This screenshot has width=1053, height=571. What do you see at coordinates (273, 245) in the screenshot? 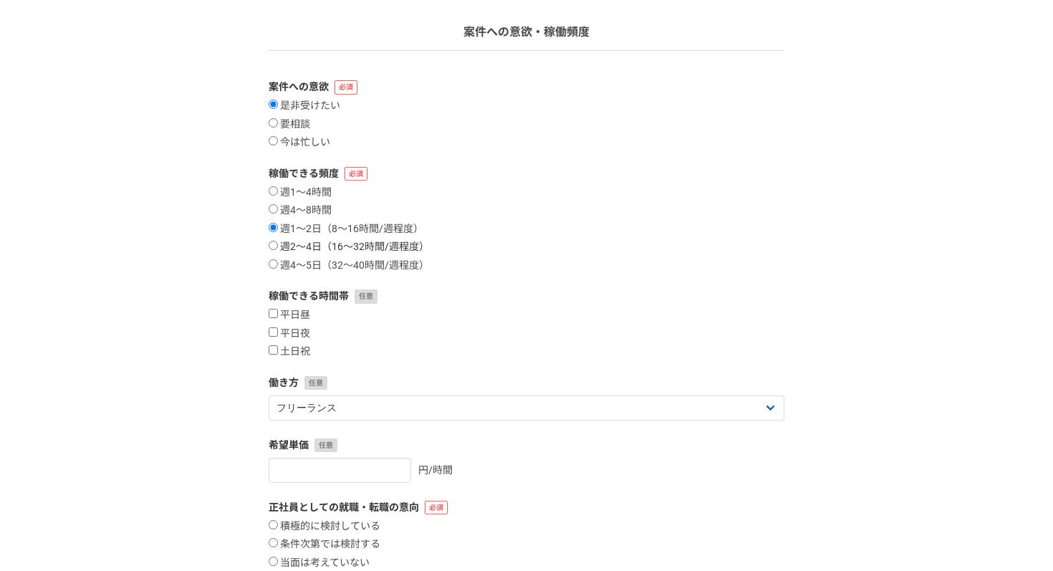
I see `input: 週2〜4日（16〜32時間/週程度）` at bounding box center [273, 245].